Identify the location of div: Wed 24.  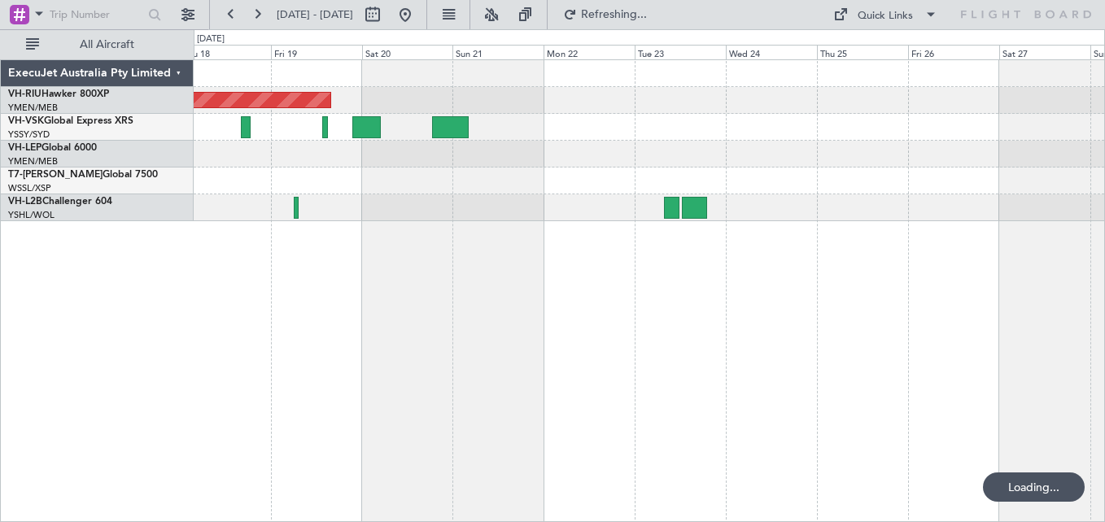
(771, 52).